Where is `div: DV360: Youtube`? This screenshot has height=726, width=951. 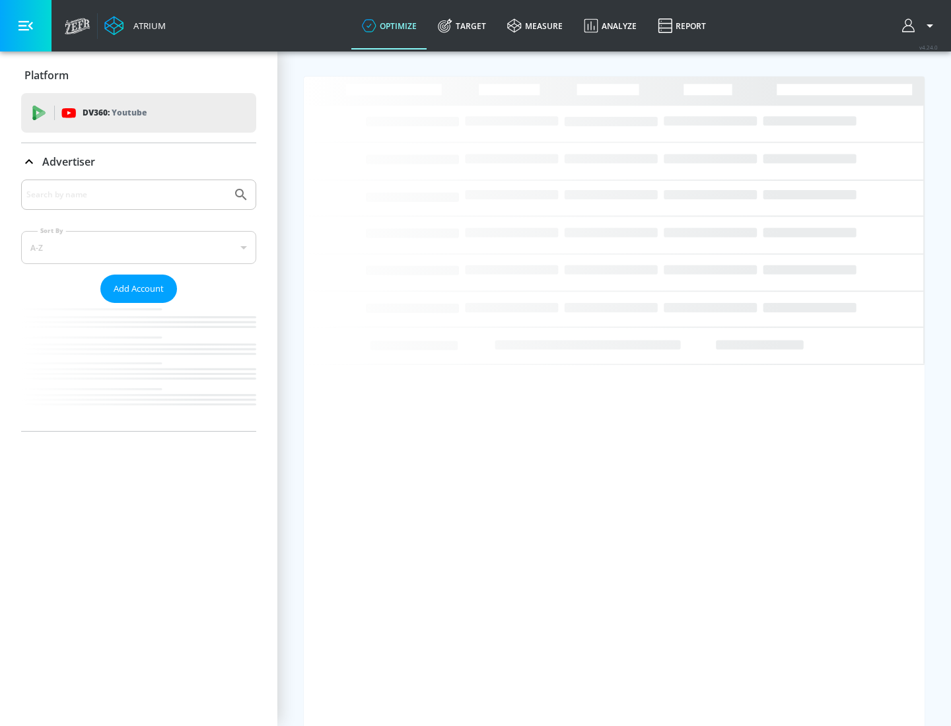
div: DV360: Youtube is located at coordinates (139, 113).